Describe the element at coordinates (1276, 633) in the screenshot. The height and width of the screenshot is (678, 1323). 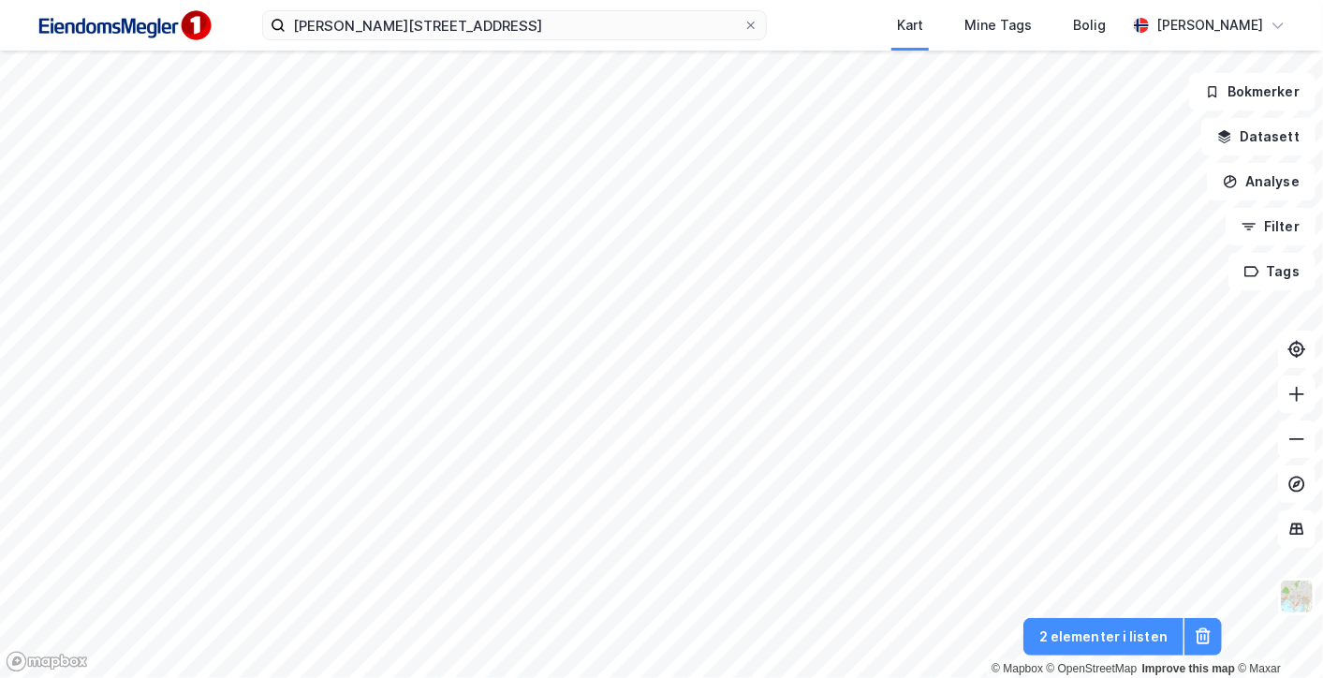
I see `div: Kontrollprogram for chat` at that location.